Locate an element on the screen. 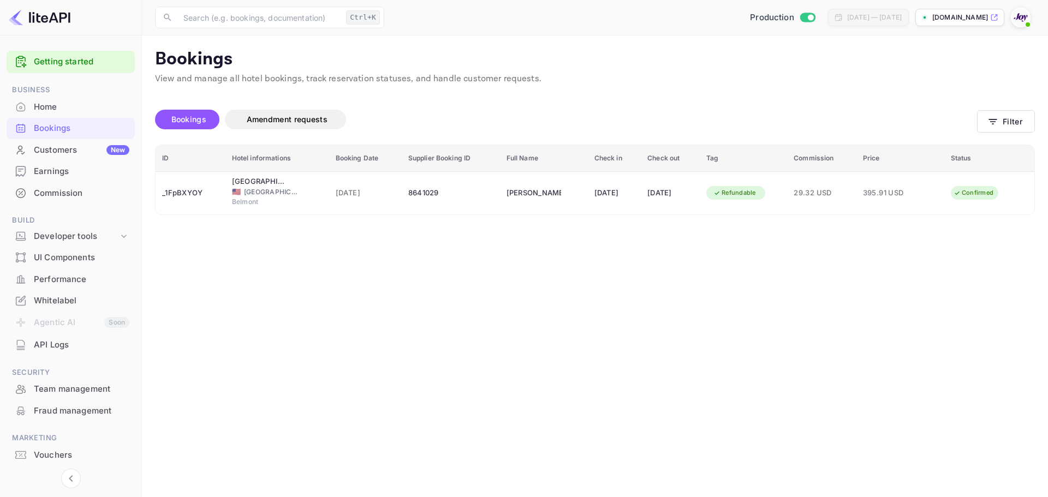  table: booking table is located at coordinates (595, 180).